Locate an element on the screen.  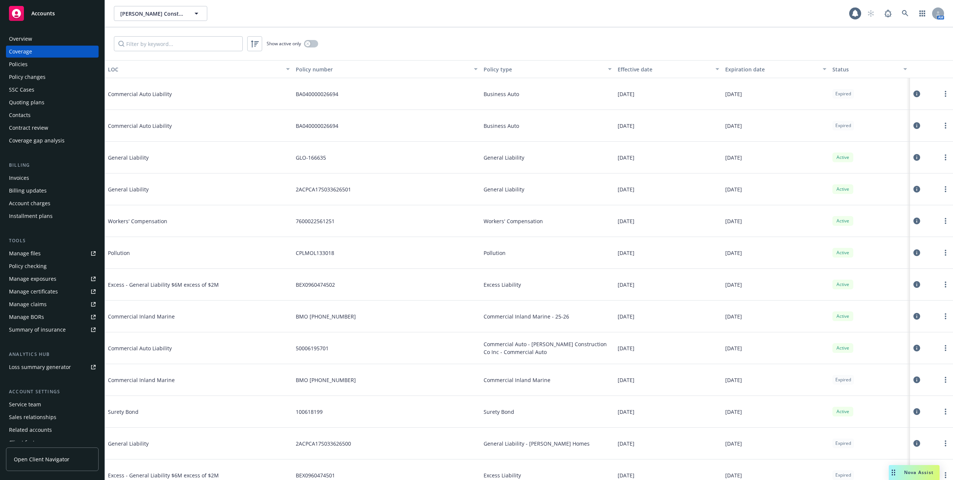
a: Policy checking is located at coordinates (52, 266).